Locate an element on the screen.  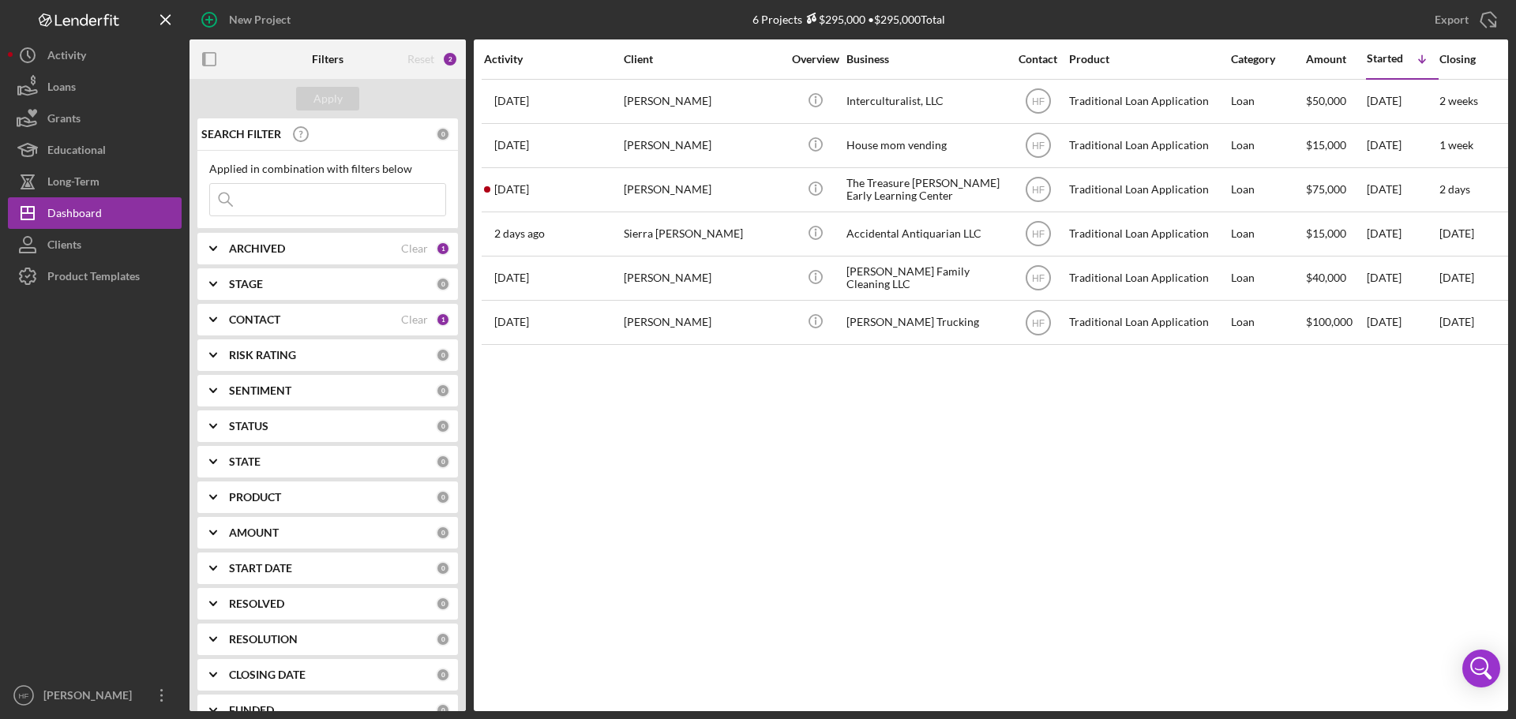
time: 2025-10-06 19:03 is located at coordinates (512, 101).